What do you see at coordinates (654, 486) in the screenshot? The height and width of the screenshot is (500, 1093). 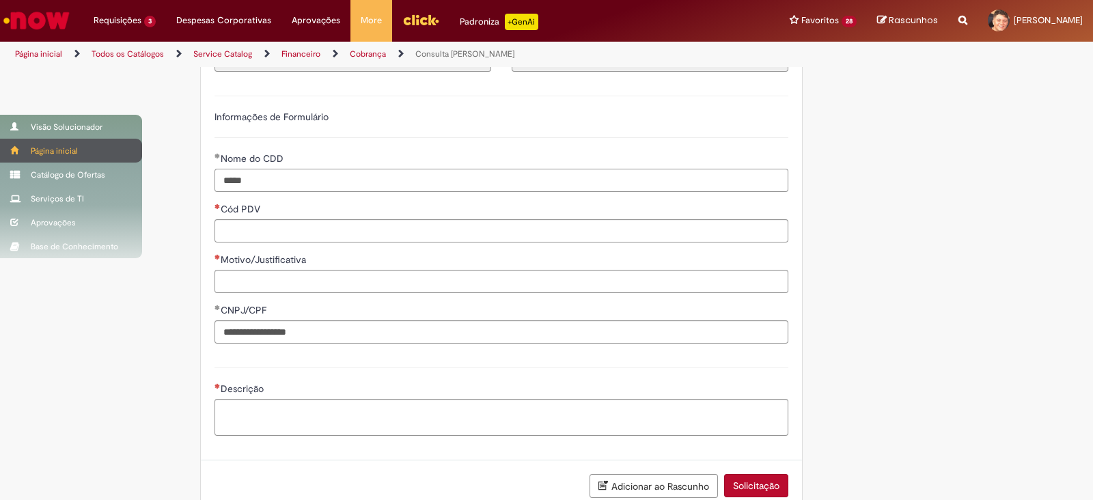 I see `button: Adicionar ao Rascunho` at bounding box center [654, 486].